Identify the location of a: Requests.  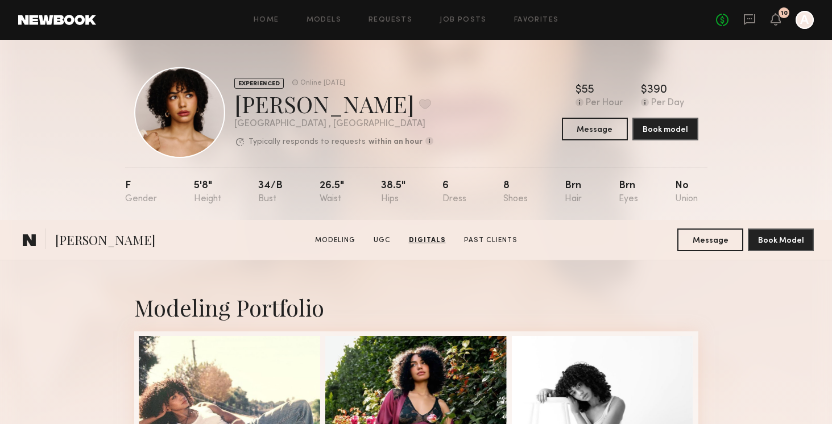
(390, 20).